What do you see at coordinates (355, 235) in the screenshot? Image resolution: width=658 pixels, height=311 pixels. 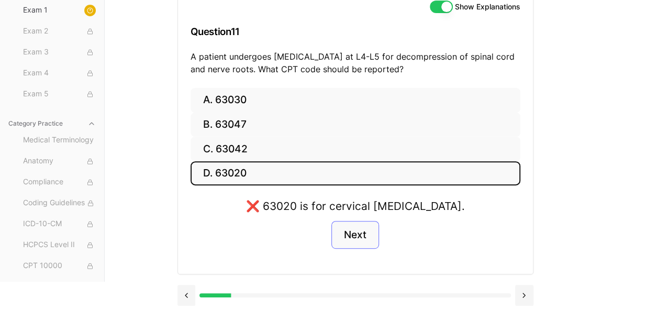 I see `button: Next` at bounding box center [355, 235].